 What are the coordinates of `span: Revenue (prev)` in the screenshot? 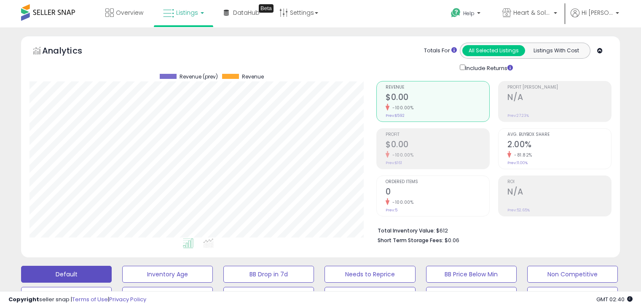 It's located at (198, 77).